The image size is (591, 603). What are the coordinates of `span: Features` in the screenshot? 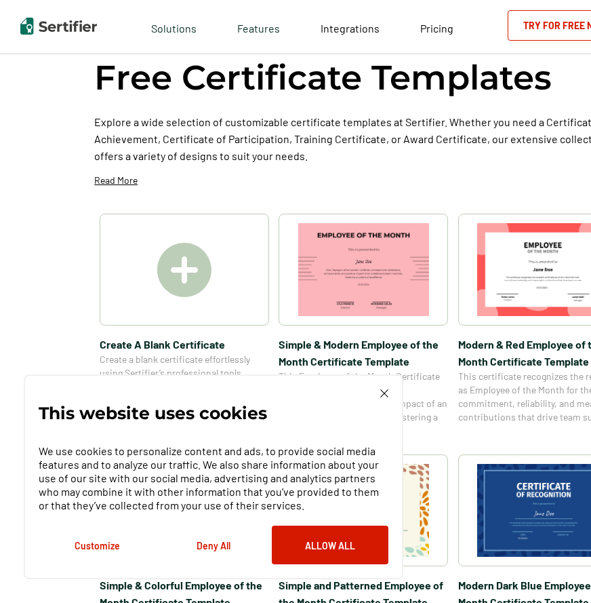 It's located at (258, 26).